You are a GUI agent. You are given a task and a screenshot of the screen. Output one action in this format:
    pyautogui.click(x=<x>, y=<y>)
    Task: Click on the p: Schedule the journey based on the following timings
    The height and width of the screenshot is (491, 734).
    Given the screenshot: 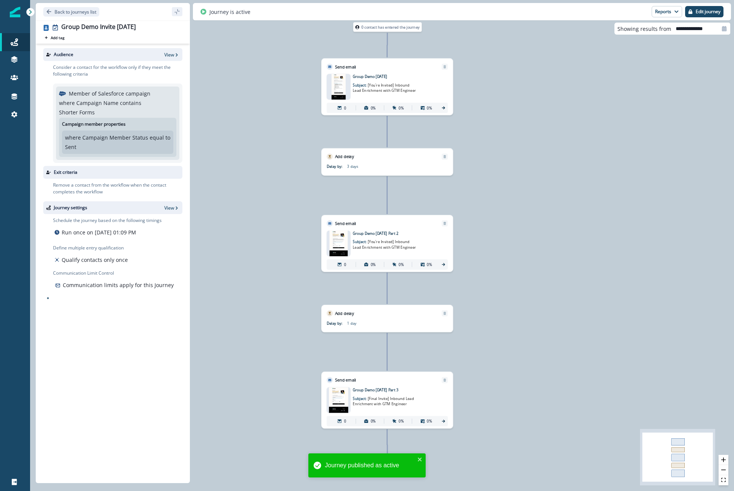 What is the action you would take?
    pyautogui.click(x=107, y=220)
    